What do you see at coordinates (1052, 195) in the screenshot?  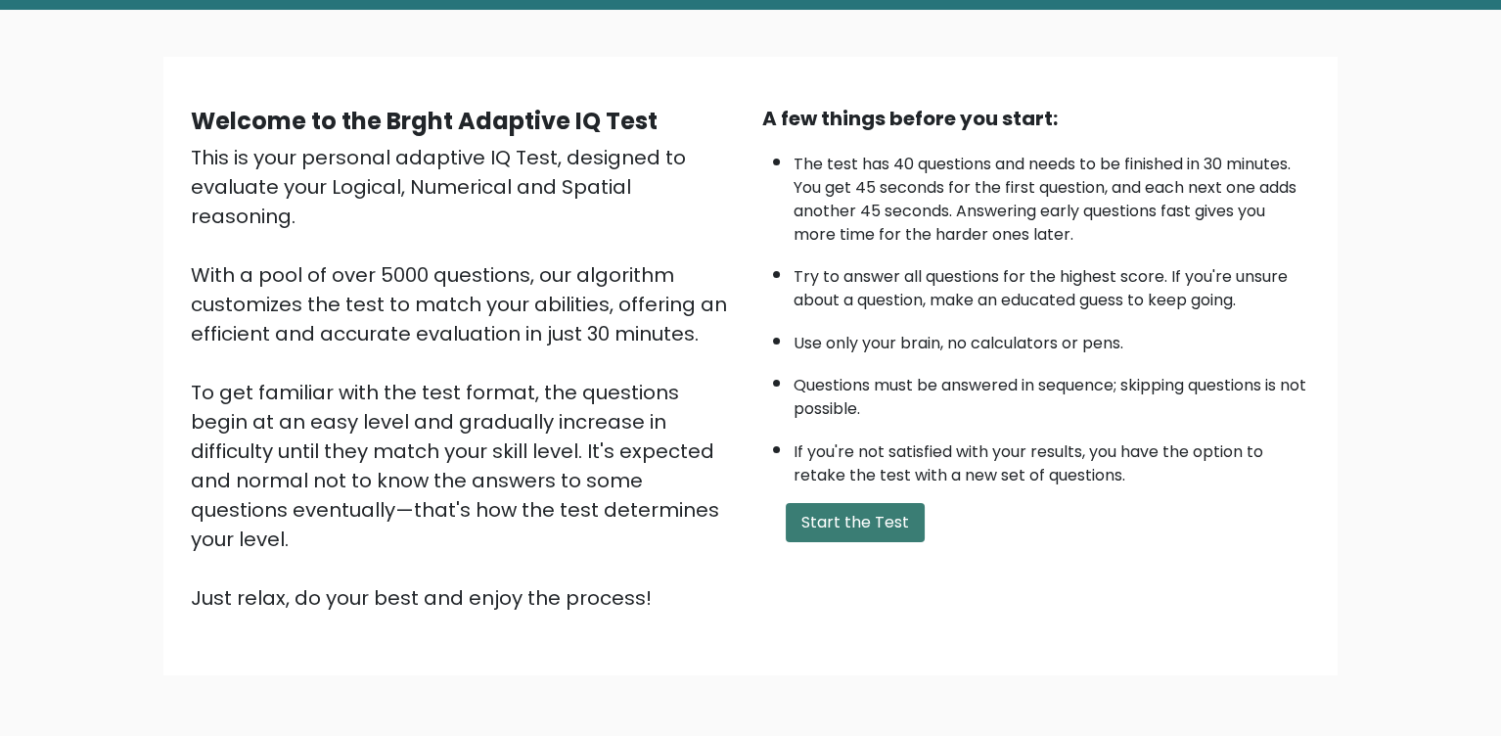 I see `li: The test has 40 questions and needs to be finished in 30 minutes. You get 45 seconds for the firs...` at bounding box center [1052, 195].